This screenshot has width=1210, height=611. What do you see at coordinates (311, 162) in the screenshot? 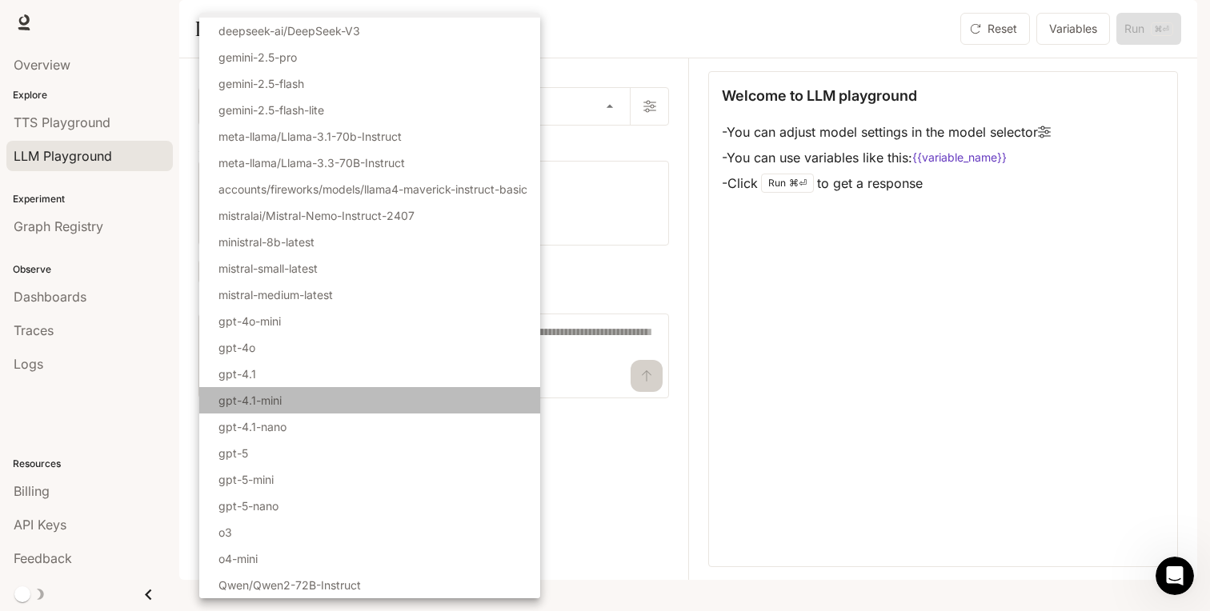
I see `p: meta-llama/Llama-3.3-70B-Instruct` at bounding box center [311, 162].